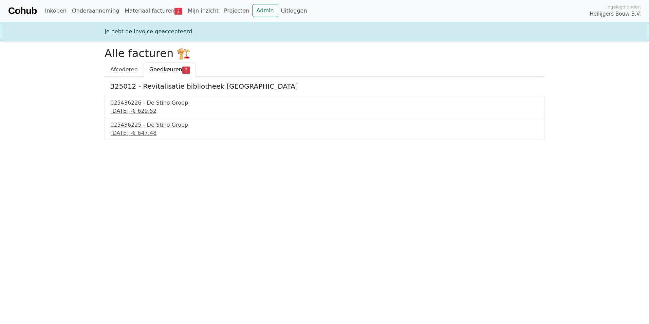 Image resolution: width=649 pixels, height=324 pixels. I want to click on a: Afcoderen, so click(124, 70).